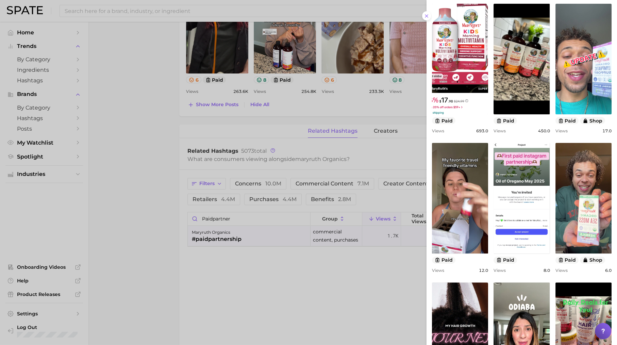 This screenshot has height=345, width=617. Describe the element at coordinates (544, 131) in the screenshot. I see `span: 450.0` at that location.